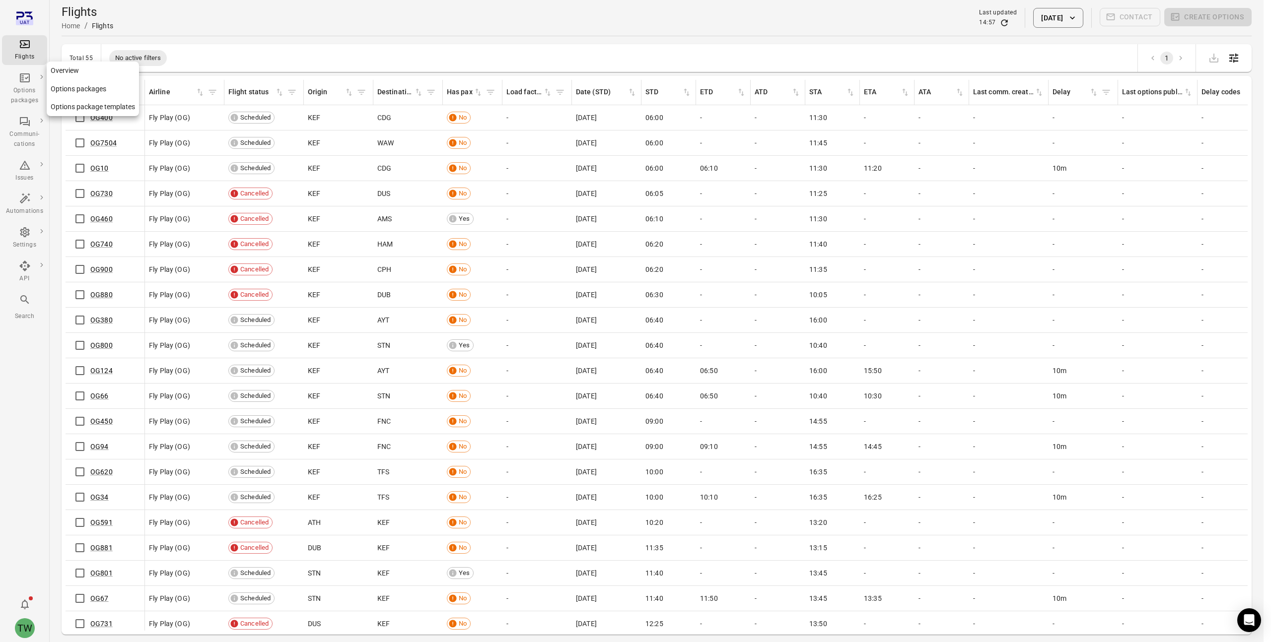  I want to click on button: Filter by destination, so click(431, 92).